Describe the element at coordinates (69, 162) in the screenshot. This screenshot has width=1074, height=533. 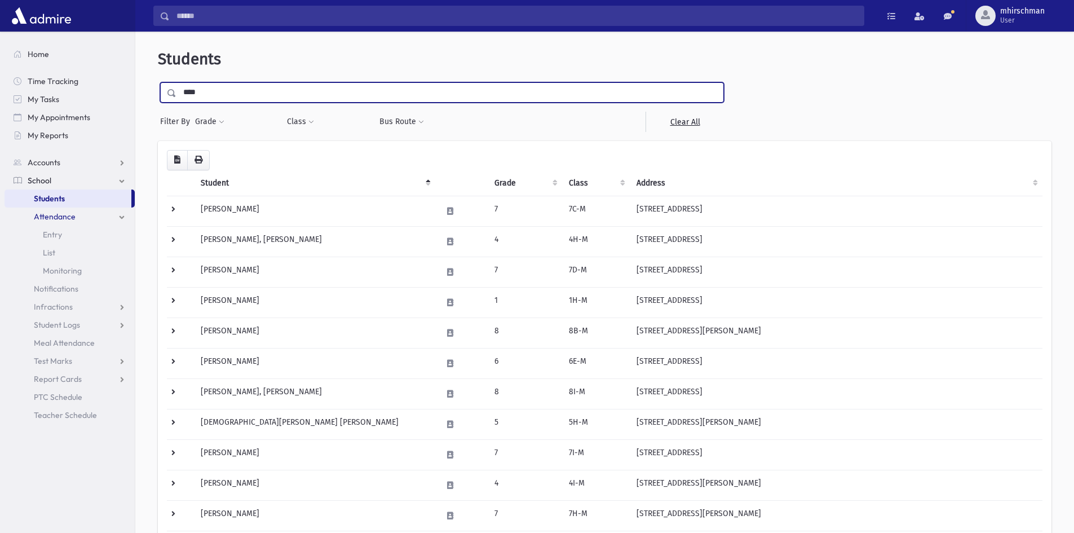
I see `a: Accounts` at that location.